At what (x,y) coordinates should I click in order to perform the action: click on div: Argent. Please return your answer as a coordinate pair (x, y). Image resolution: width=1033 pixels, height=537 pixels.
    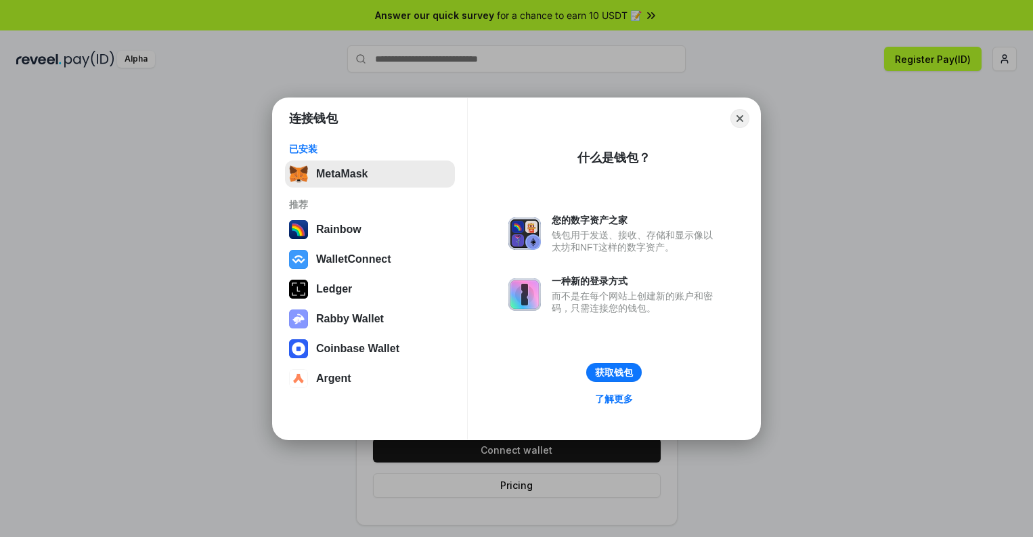
    Looking at the image, I should click on (334, 378).